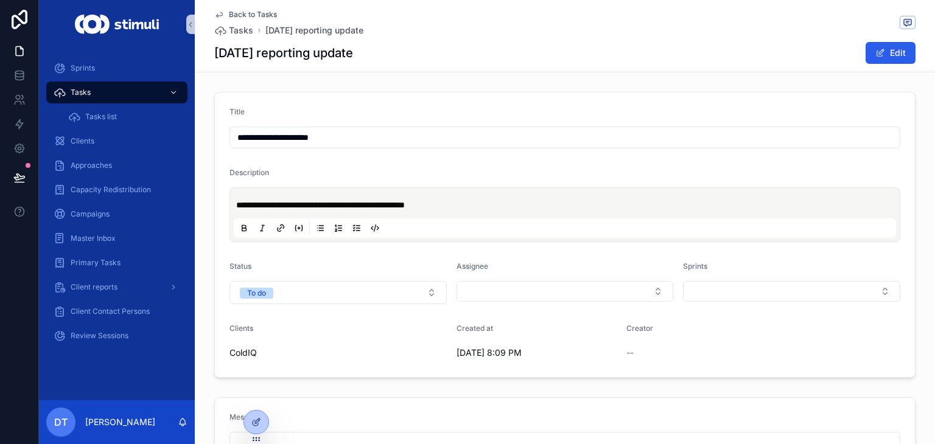 The image size is (935, 444). Describe the element at coordinates (472, 266) in the screenshot. I see `span: Assignee` at that location.